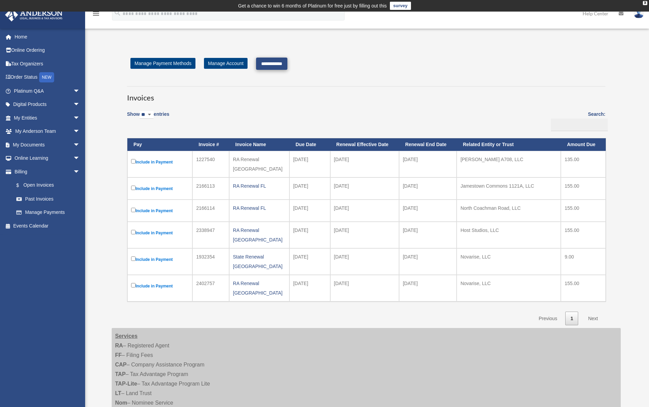 This screenshot has height=407, width=649. Describe the element at coordinates (117, 13) in the screenshot. I see `i: search` at that location.